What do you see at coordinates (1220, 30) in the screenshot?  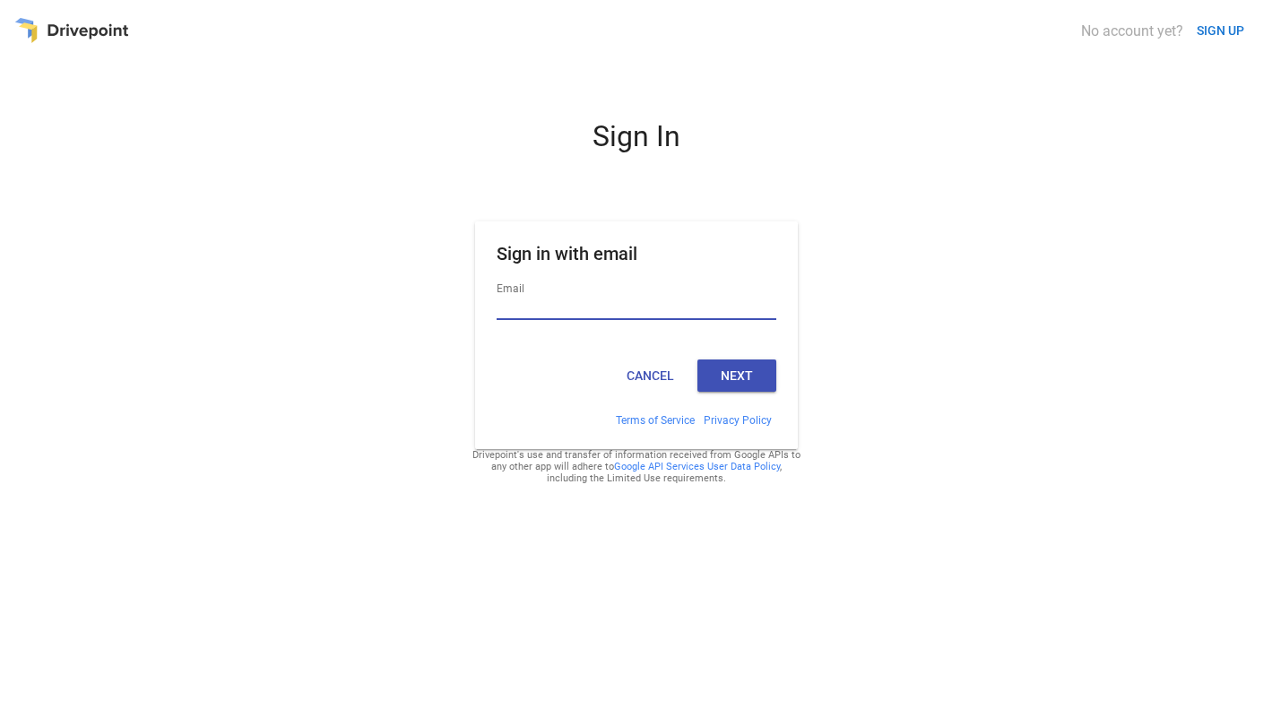 I see `button: SIGN UP` at bounding box center [1220, 30].